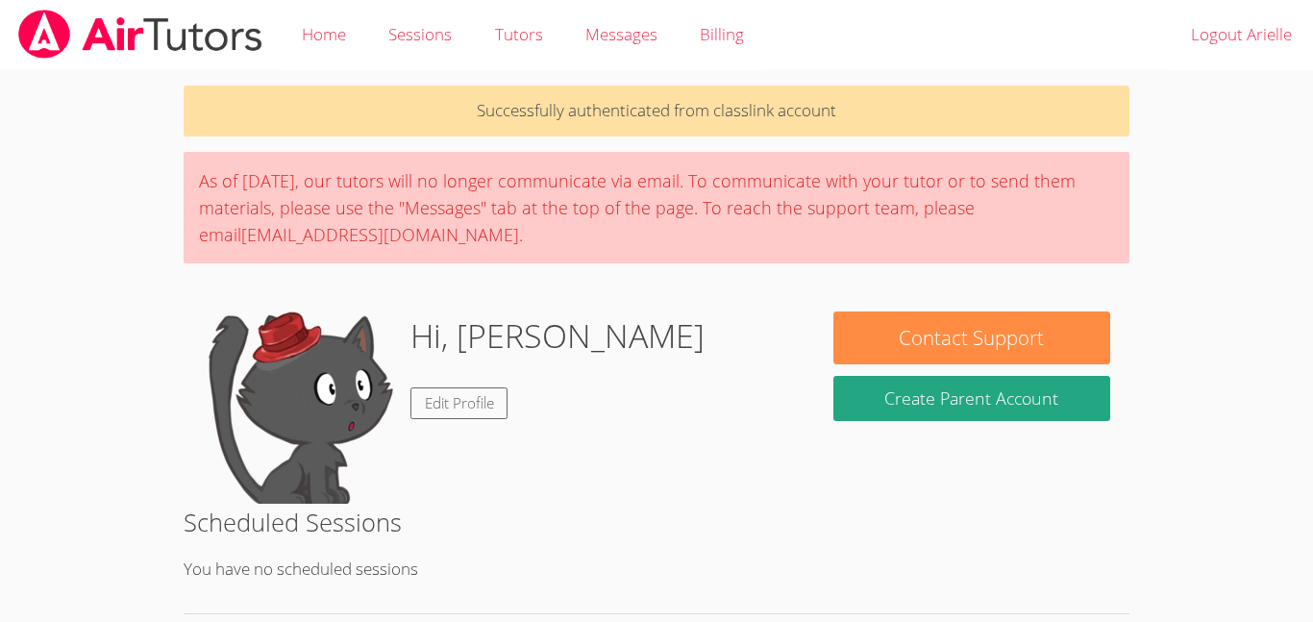 The height and width of the screenshot is (622, 1313). What do you see at coordinates (657, 111) in the screenshot?
I see `p: Successfully authenticated from classlink account` at bounding box center [657, 111].